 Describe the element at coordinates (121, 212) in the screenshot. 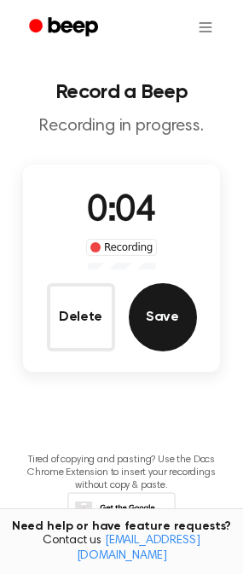

I see `span: 0:04` at that location.